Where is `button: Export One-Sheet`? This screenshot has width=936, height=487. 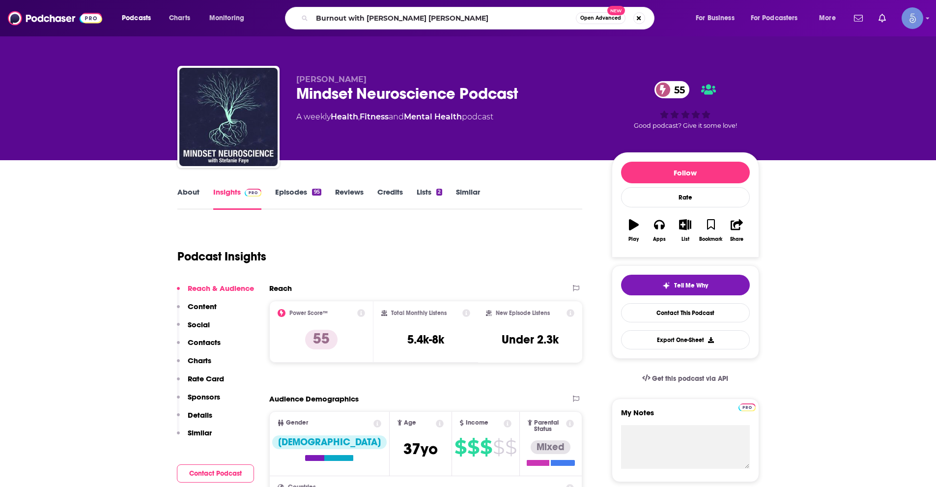
button: Export One-Sheet is located at coordinates (685, 339).